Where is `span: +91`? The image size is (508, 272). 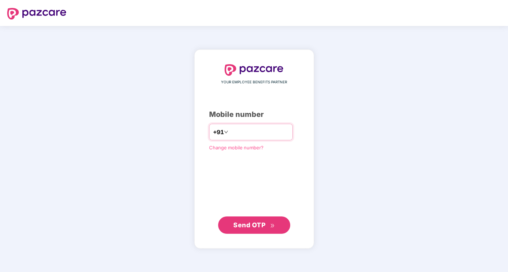 span: +91 is located at coordinates (219, 132).